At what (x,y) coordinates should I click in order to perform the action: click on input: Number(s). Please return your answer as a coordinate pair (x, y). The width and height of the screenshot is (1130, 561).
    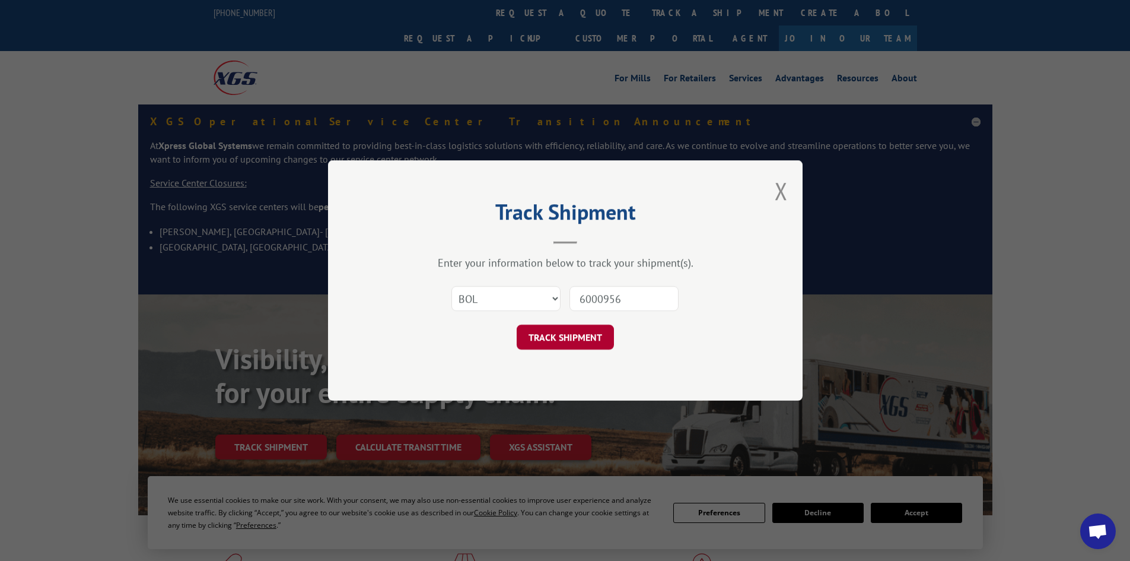
    Looking at the image, I should click on (624, 298).